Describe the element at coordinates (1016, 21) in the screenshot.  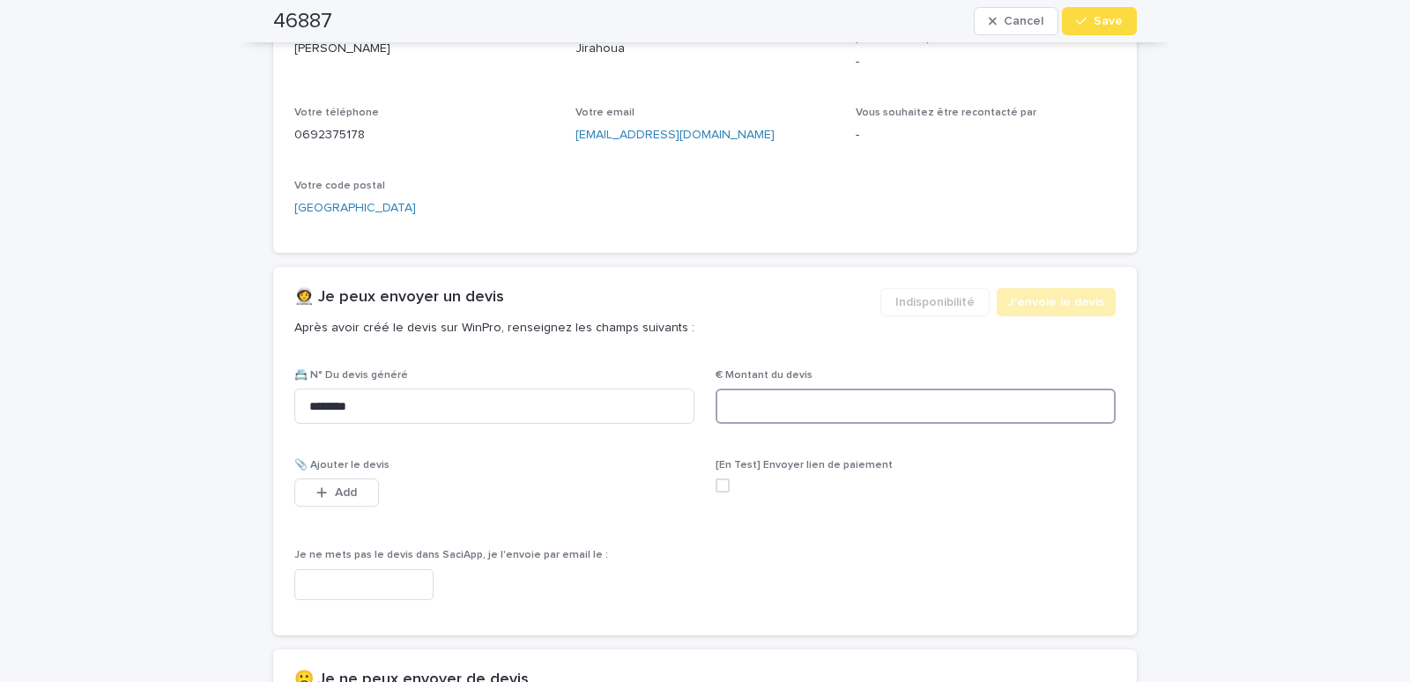
I see `button: Cancel` at that location.